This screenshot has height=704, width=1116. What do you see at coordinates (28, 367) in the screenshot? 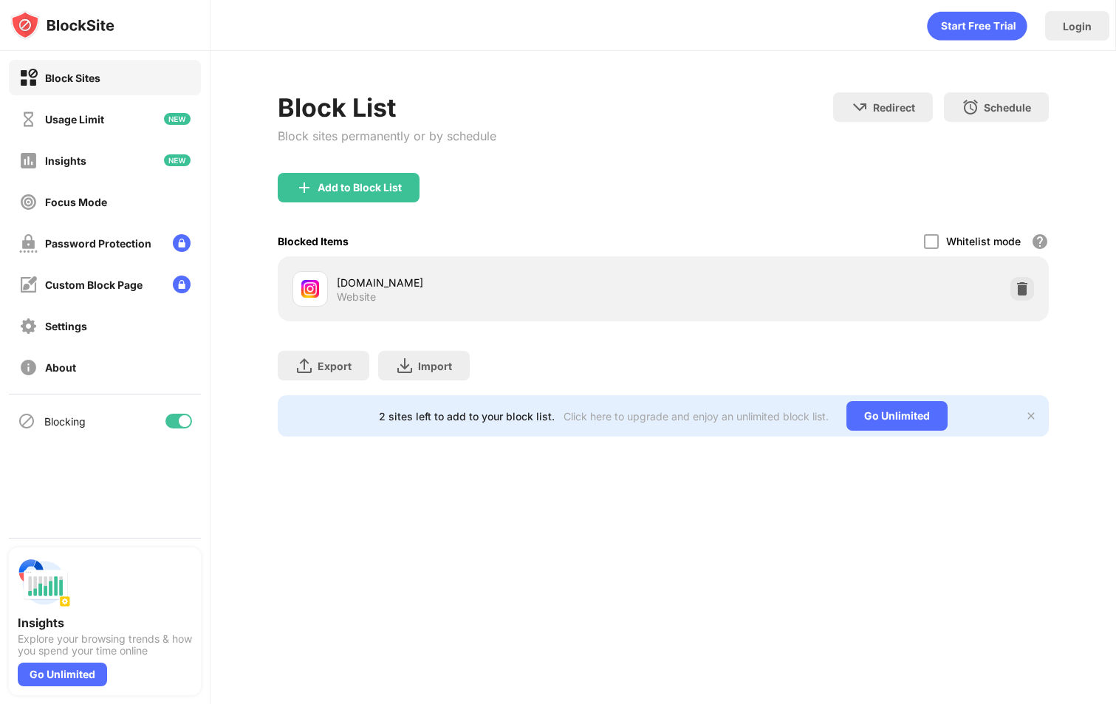
I see `img: about-off.svg` at bounding box center [28, 367].